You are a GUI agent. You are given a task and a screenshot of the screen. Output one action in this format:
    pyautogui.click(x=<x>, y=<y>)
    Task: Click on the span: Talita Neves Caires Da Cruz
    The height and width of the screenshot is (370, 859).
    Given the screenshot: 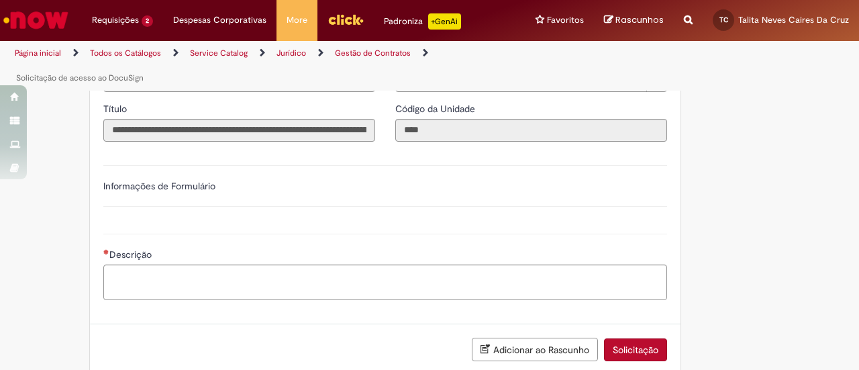 What is the action you would take?
    pyautogui.click(x=793, y=19)
    